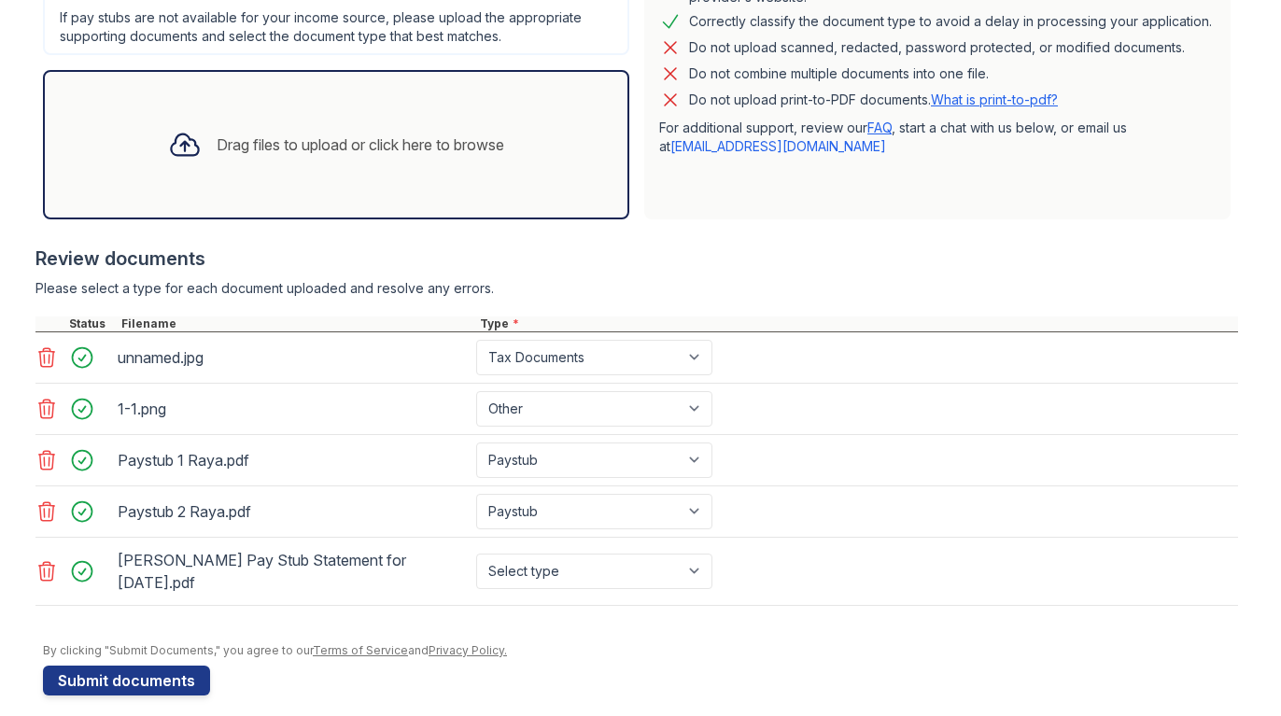  Describe the element at coordinates (360, 145) in the screenshot. I see `div: Drag files to upload or click here to browse` at that location.